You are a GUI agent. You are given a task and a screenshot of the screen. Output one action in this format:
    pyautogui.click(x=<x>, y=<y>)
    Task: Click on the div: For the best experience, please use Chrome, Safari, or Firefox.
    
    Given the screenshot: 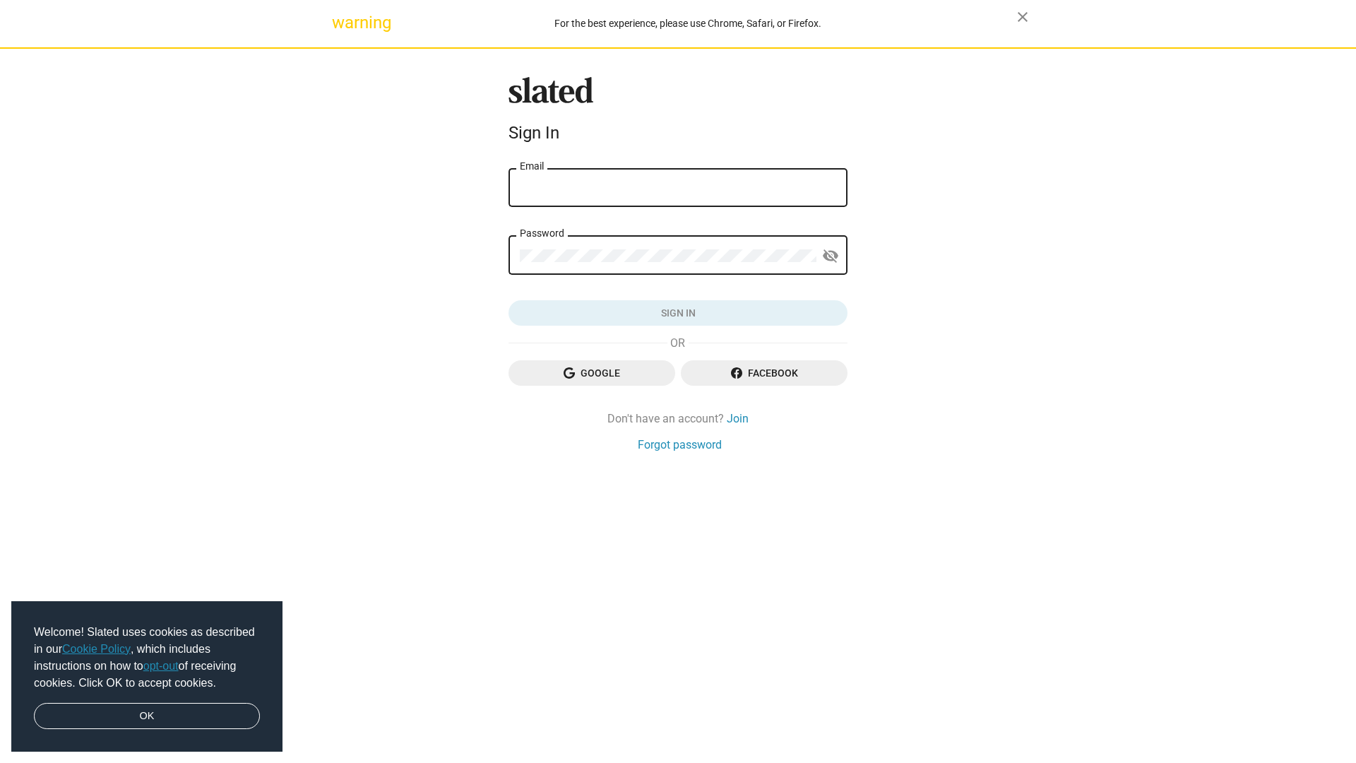 What is the action you would take?
    pyautogui.click(x=688, y=23)
    